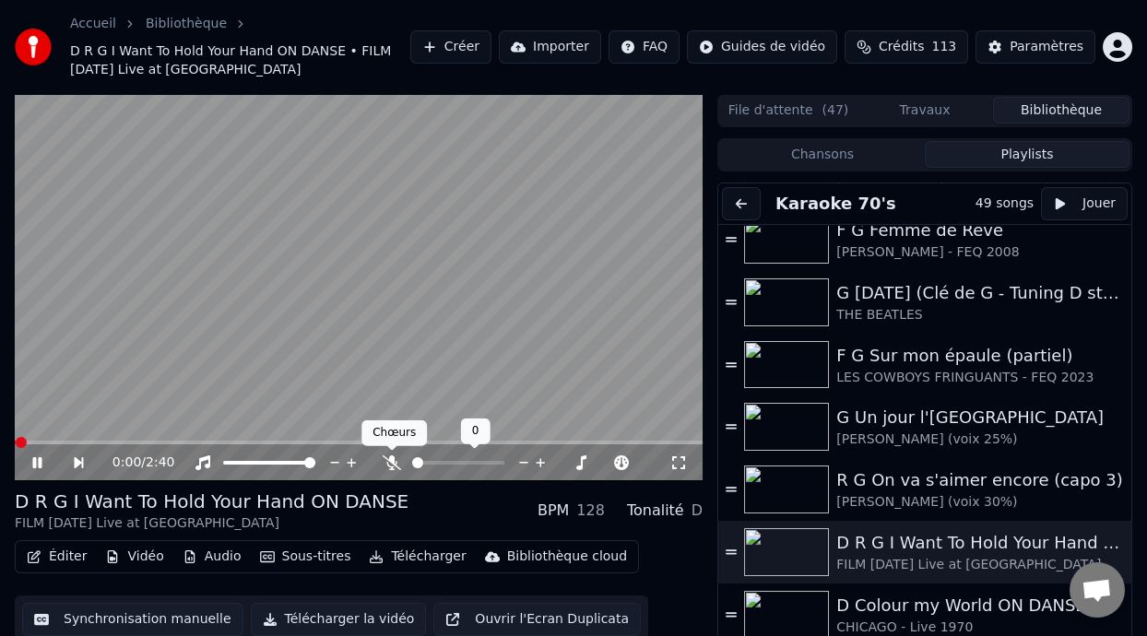 This screenshot has height=636, width=1147. Describe the element at coordinates (1035, 47) in the screenshot. I see `button: Paramètres` at that location.